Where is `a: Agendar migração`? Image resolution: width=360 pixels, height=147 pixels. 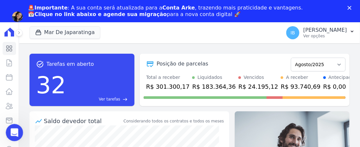
a: Agendar migração is located at coordinates (55, 25).